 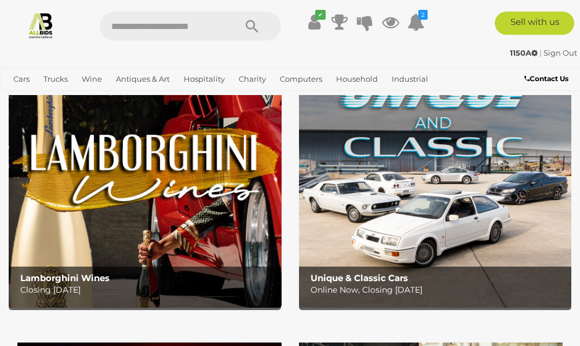 What do you see at coordinates (56, 79) in the screenshot?
I see `a: Trucks` at bounding box center [56, 79].